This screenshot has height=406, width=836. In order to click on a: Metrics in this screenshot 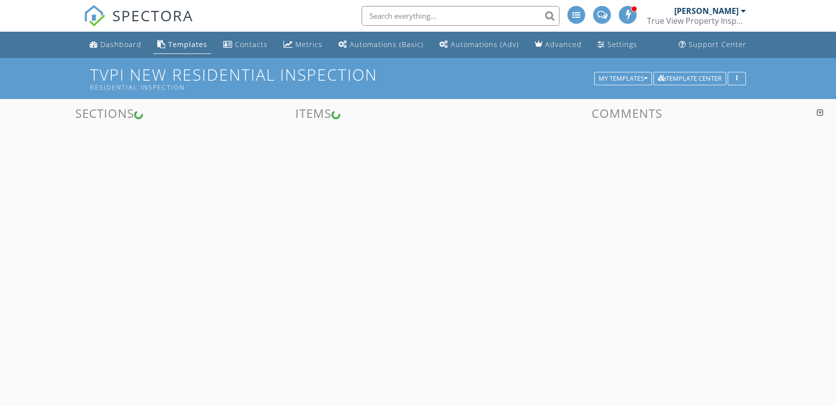, I will do `click(303, 45)`.